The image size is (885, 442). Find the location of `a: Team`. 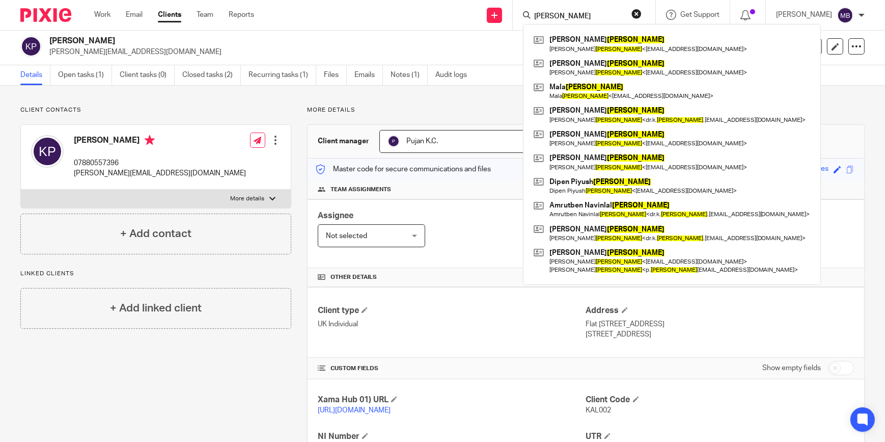

a: Team is located at coordinates (205, 15).